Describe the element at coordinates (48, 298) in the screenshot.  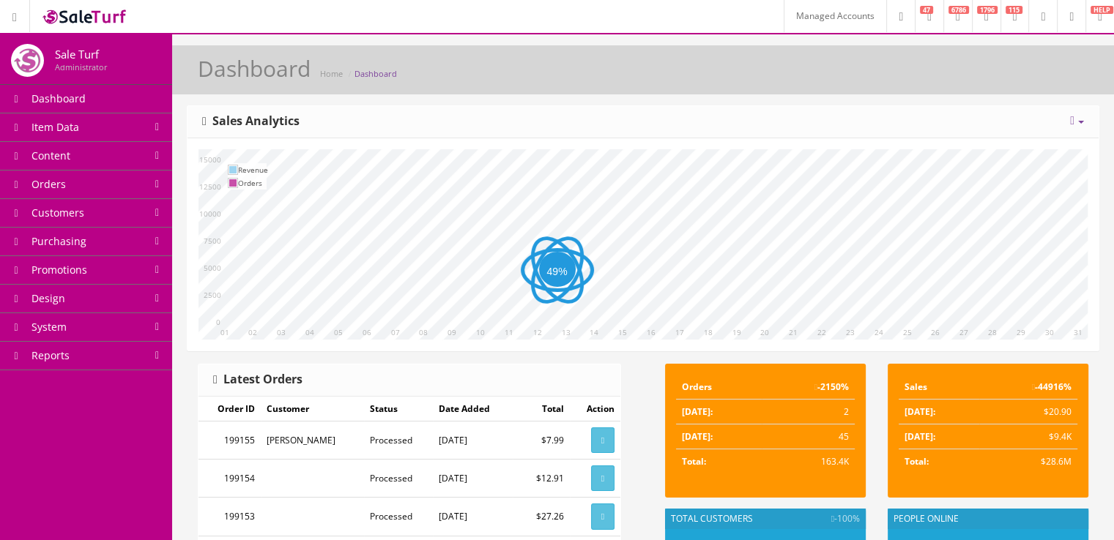
I see `span: Design` at that location.